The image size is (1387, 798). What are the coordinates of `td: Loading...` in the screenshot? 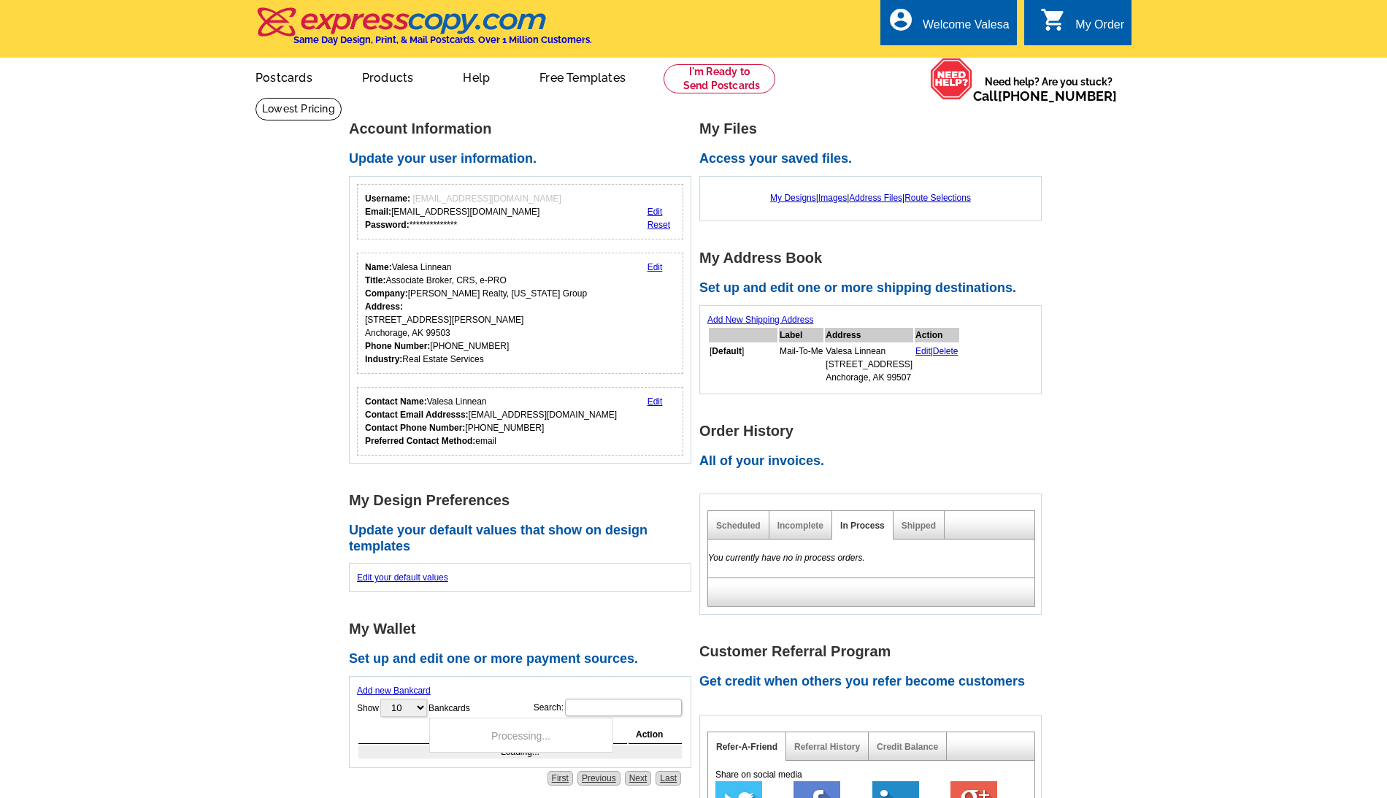 It's located at (520, 752).